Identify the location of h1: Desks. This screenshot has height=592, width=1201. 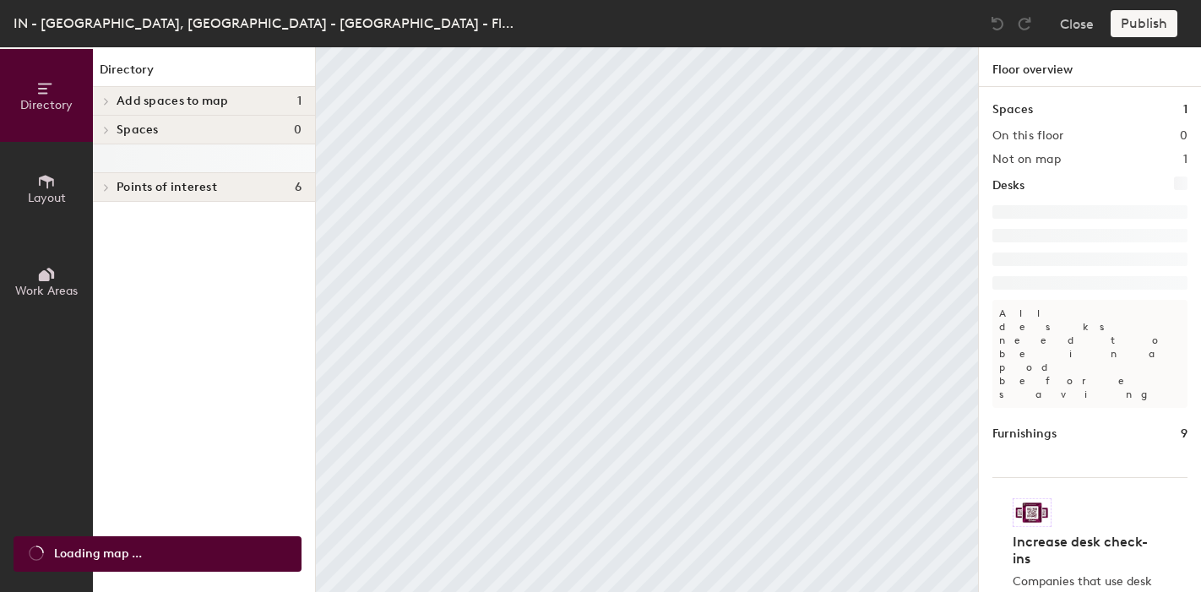
(1009, 186).